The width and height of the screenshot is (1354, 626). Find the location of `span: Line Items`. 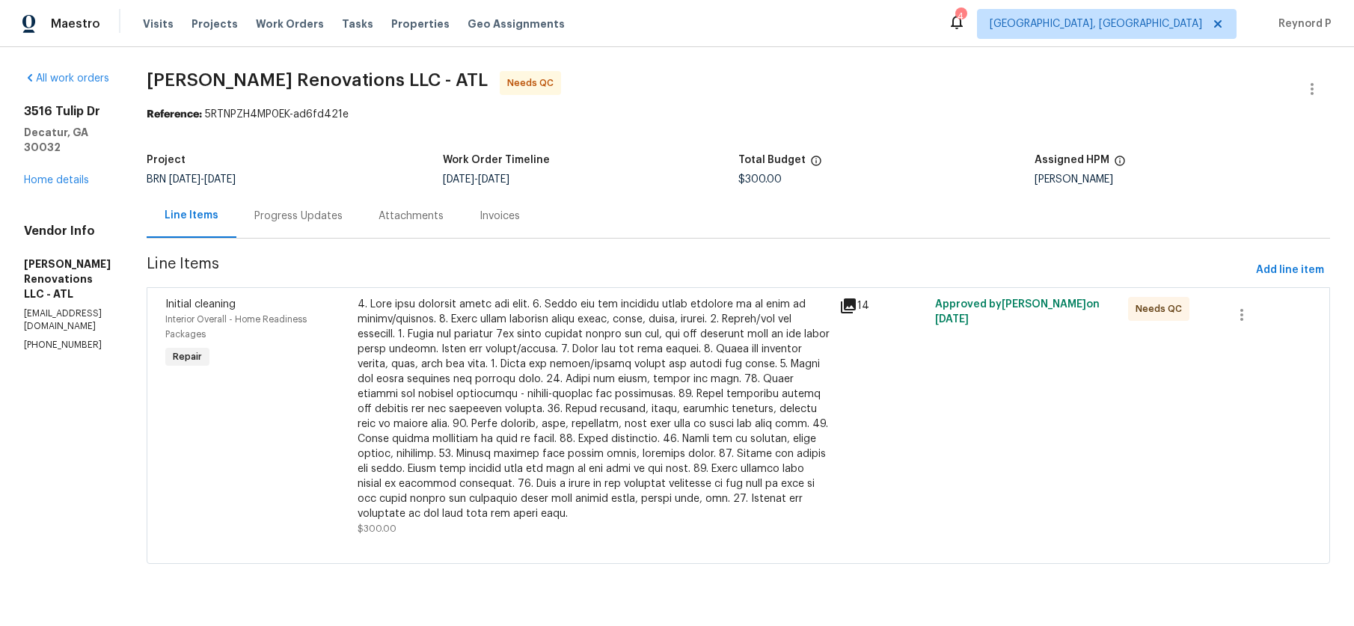

span: Line Items is located at coordinates (698, 270).